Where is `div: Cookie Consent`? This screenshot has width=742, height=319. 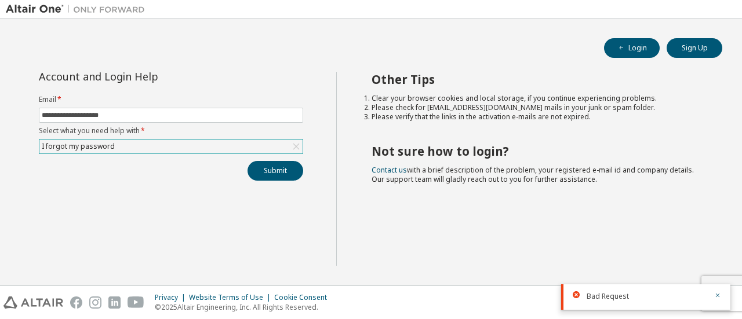
div: Cookie Consent is located at coordinates (304, 298).